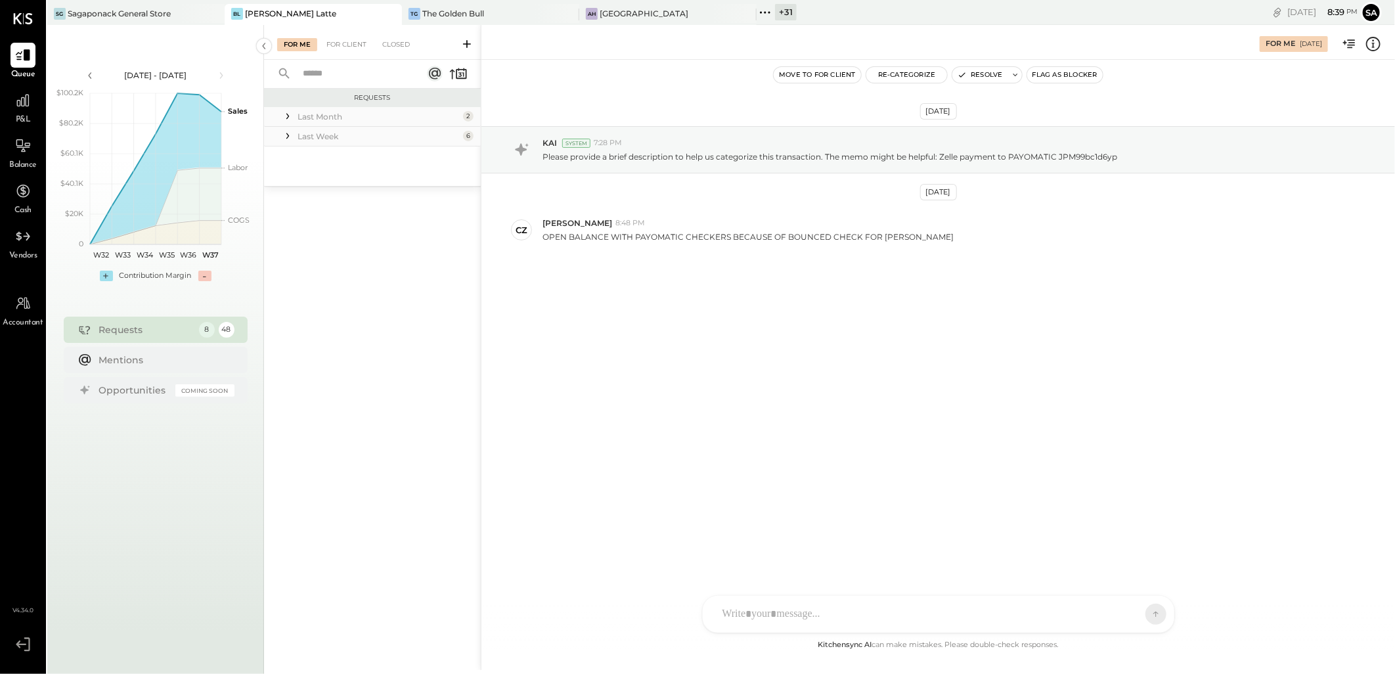 This screenshot has height=674, width=1395. I want to click on div: 48, so click(227, 330).